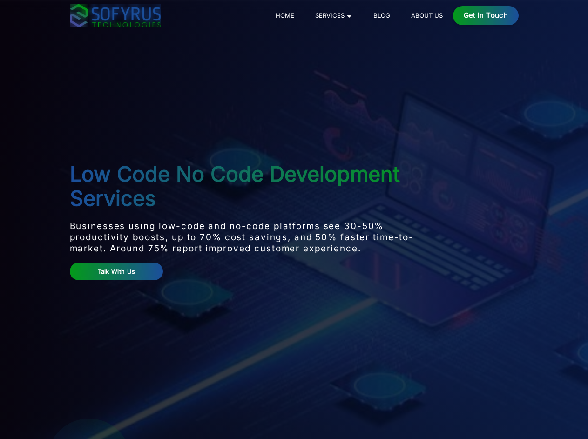  I want to click on p: Businesses using low-code and no-code platforms see 30-50% productivity boosts, up to 70% cost sa..., so click(257, 237).